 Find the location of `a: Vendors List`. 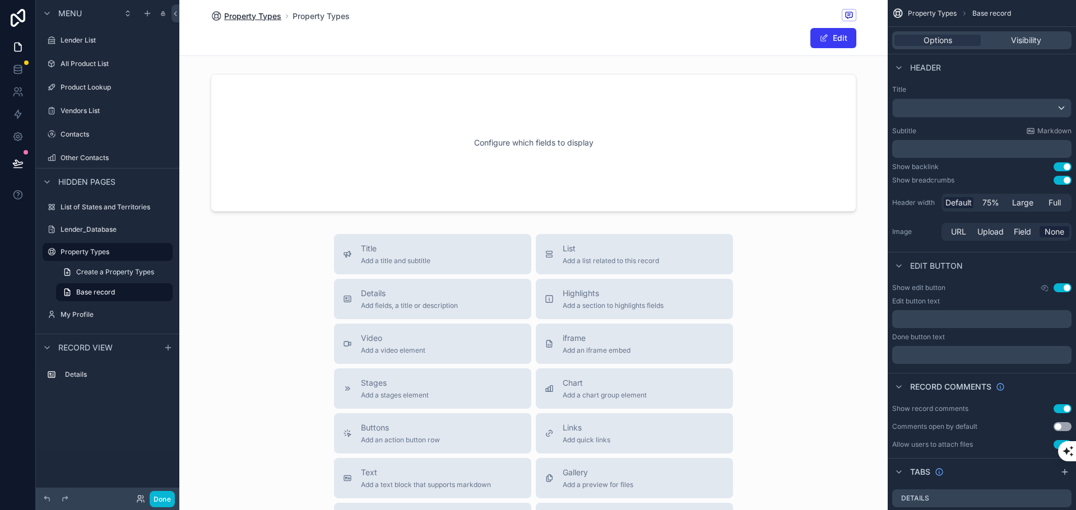

a: Vendors List is located at coordinates (108, 111).